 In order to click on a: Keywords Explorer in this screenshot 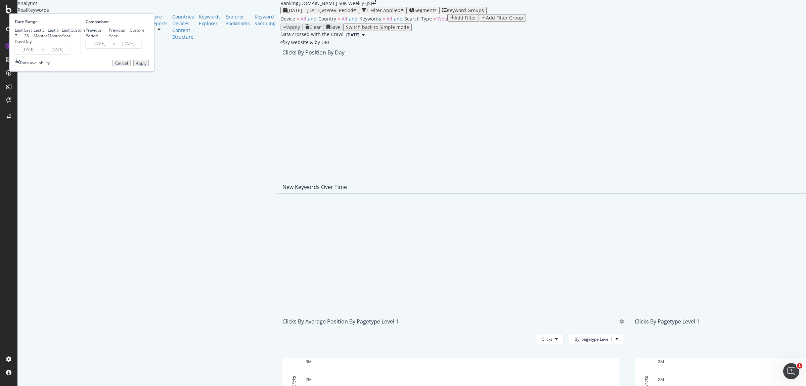, I will do `click(210, 20)`.